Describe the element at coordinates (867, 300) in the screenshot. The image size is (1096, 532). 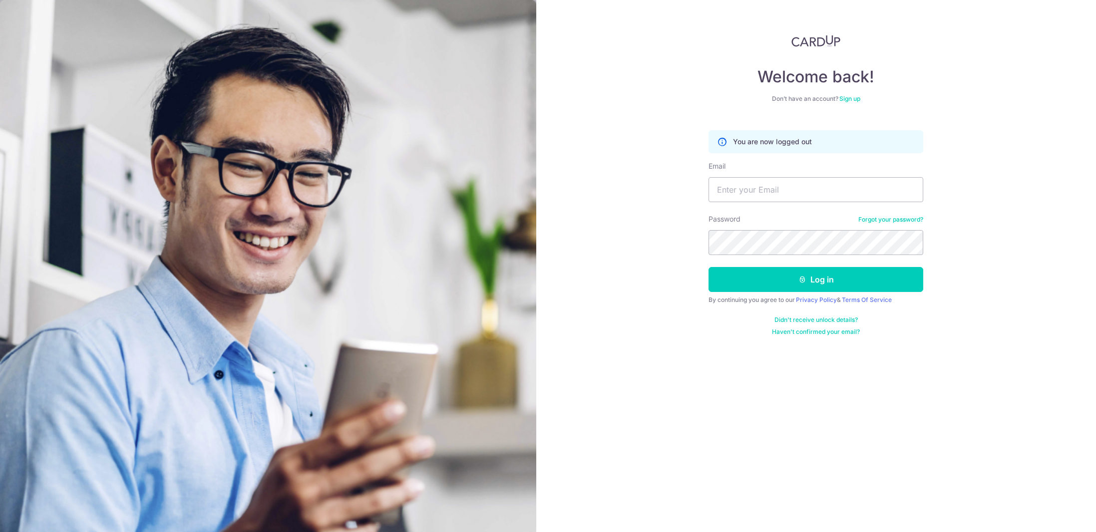
I see `a: Terms Of Service` at that location.